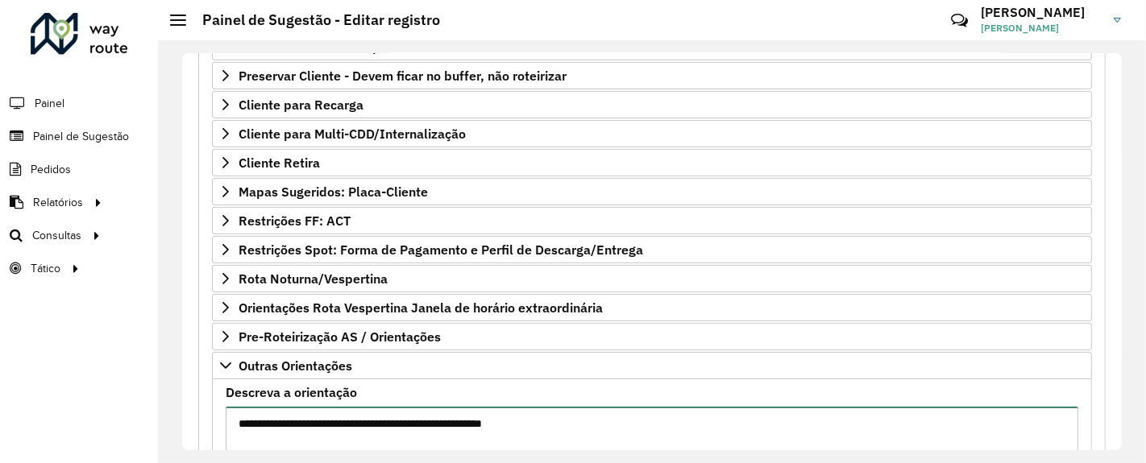 This screenshot has height=463, width=1146. What do you see at coordinates (333, 192) in the screenshot?
I see `span: Mapas Sugeridos: Placa-Cliente` at bounding box center [333, 192].